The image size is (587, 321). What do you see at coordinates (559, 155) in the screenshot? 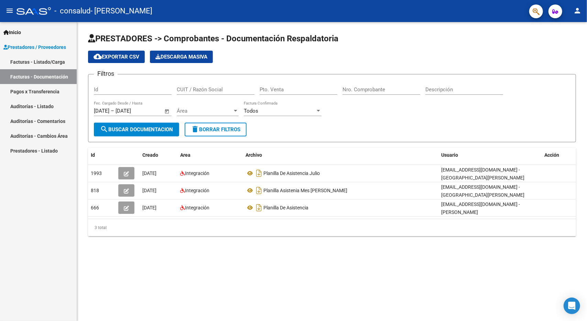
I see `datatable-header-cell: Acción` at bounding box center [559, 155].